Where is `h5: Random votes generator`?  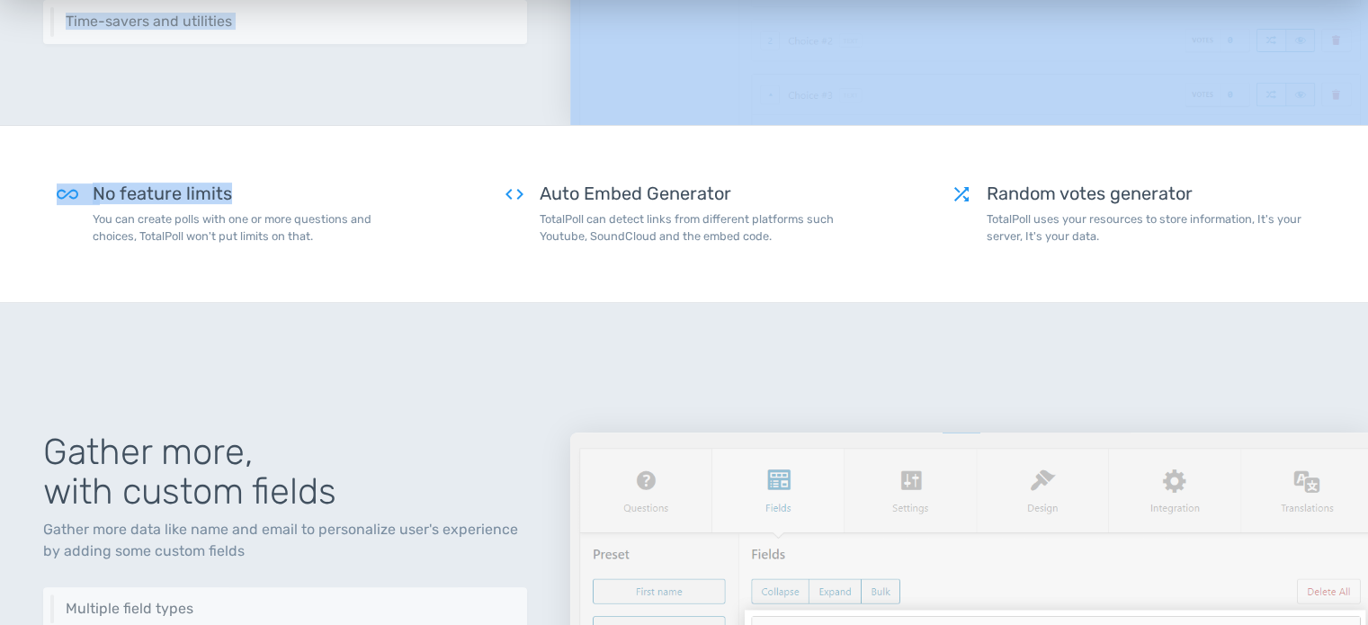 h5: Random votes generator is located at coordinates (1149, 193).